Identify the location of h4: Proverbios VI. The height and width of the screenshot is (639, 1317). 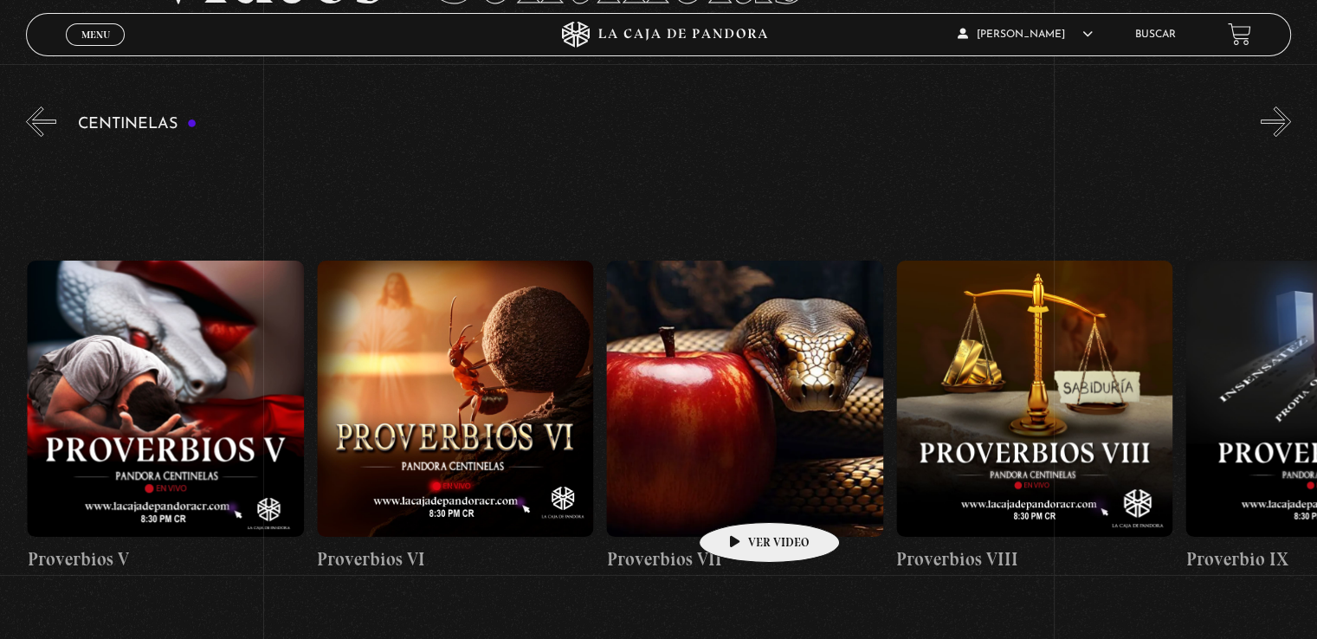
(455, 559).